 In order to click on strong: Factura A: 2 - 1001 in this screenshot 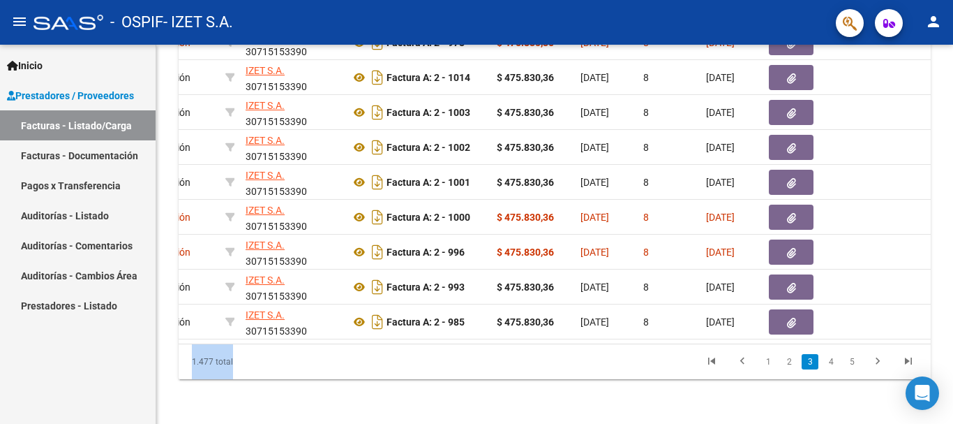, I will do `click(429, 182)`.